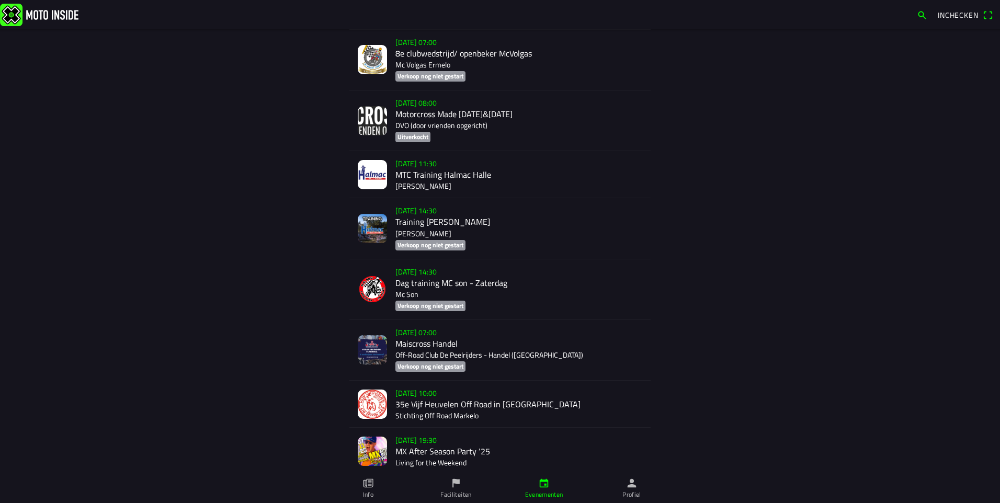 This screenshot has width=1000, height=503. What do you see at coordinates (372, 451) in the screenshot?
I see `img: nqVhSEMm0oGWIiHINRF7tXupscyUTRW0RIiYPtwh.jpg` at bounding box center [372, 451].